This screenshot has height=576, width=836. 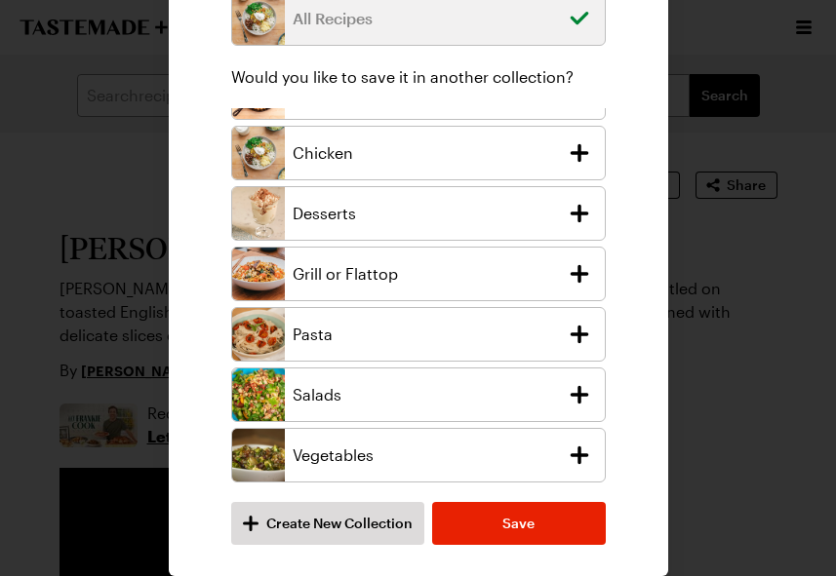 What do you see at coordinates (519, 524) in the screenshot?
I see `button: Save` at bounding box center [519, 524].